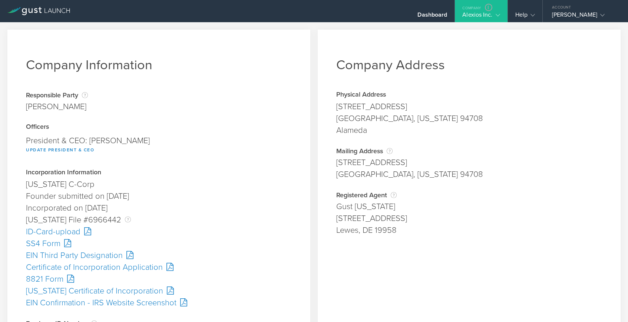 The image size is (628, 322). I want to click on h1: Company Information, so click(159, 65).